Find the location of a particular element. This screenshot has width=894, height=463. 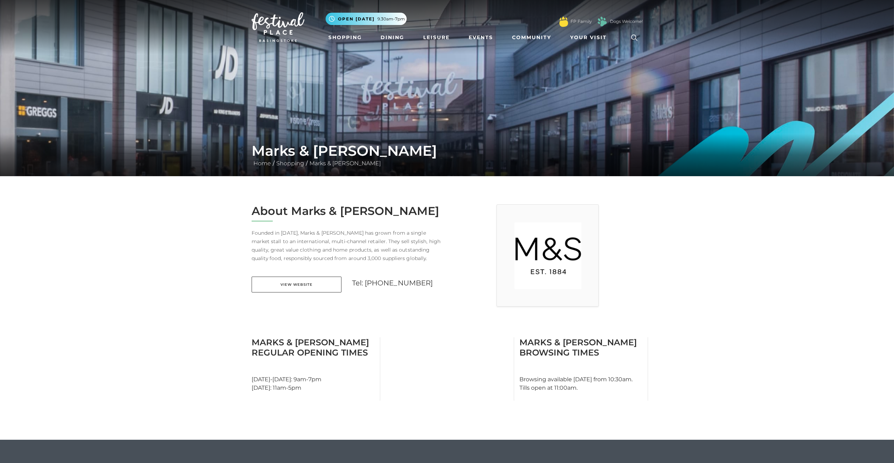

a: Home is located at coordinates (262, 163).